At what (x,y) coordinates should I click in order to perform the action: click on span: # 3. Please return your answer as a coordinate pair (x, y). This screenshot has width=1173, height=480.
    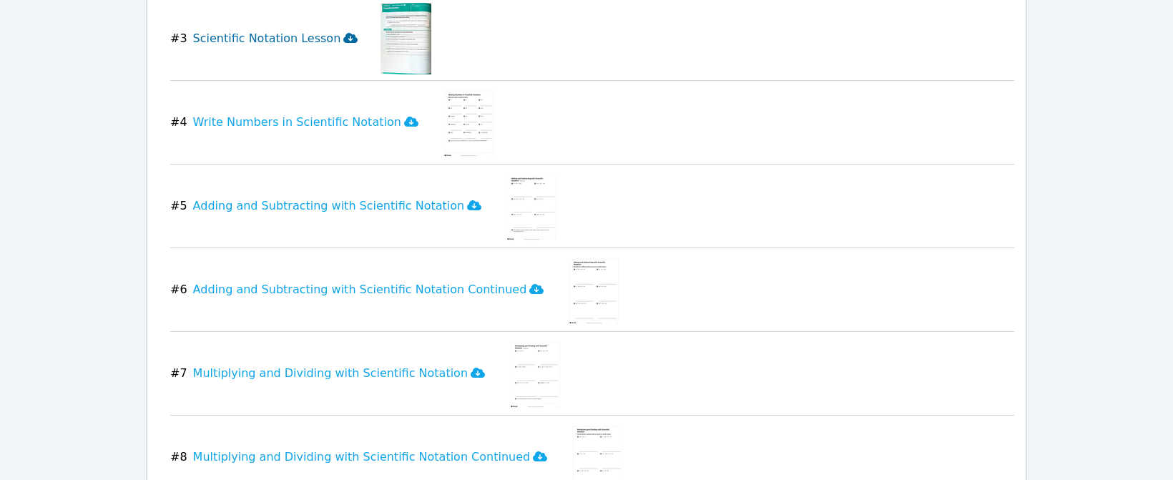
    Looking at the image, I should click on (179, 39).